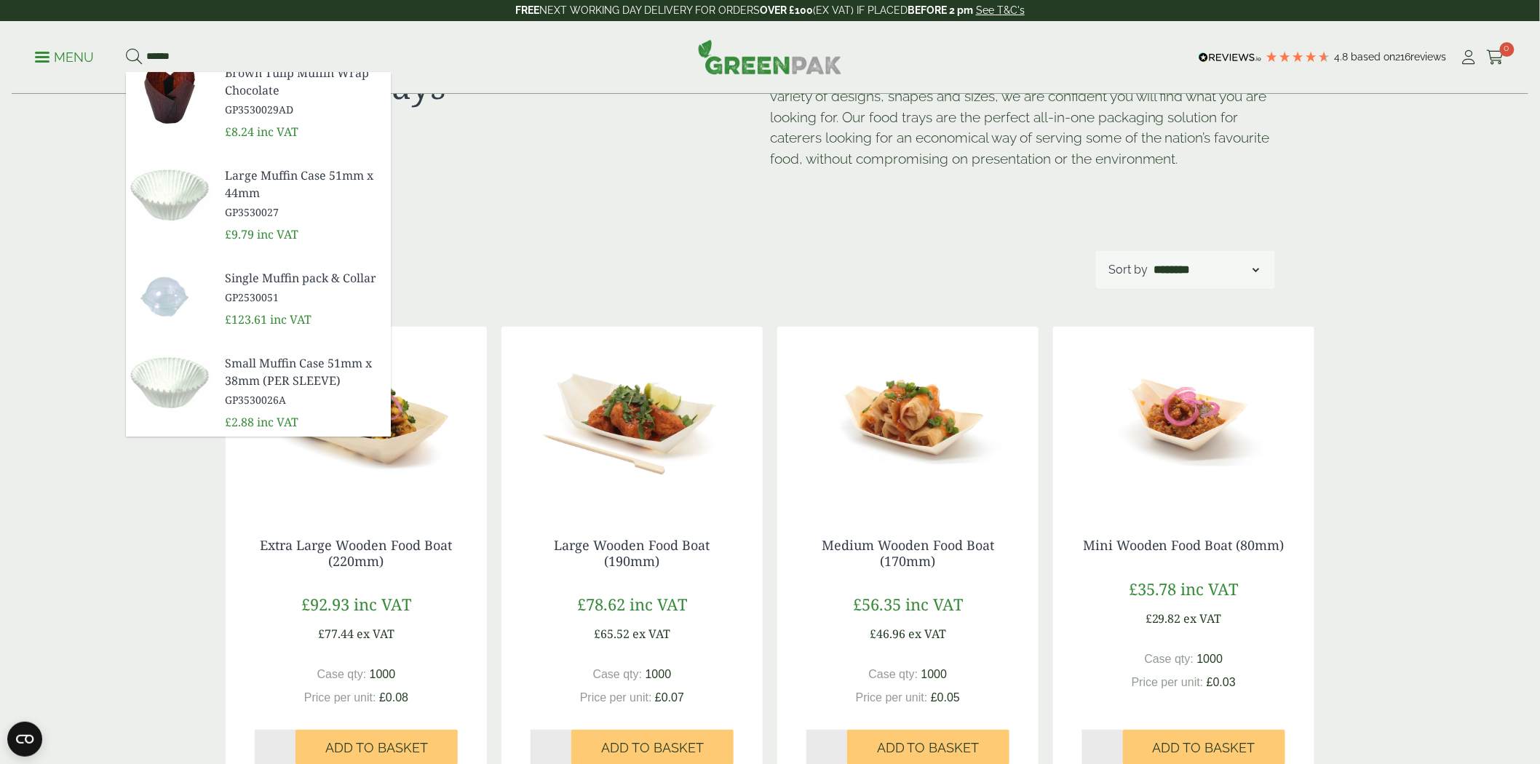  What do you see at coordinates (302, 372) in the screenshot?
I see `span: Small Muffin Case 51mm x 38mm (PER SLEEVE)` at bounding box center [302, 372].